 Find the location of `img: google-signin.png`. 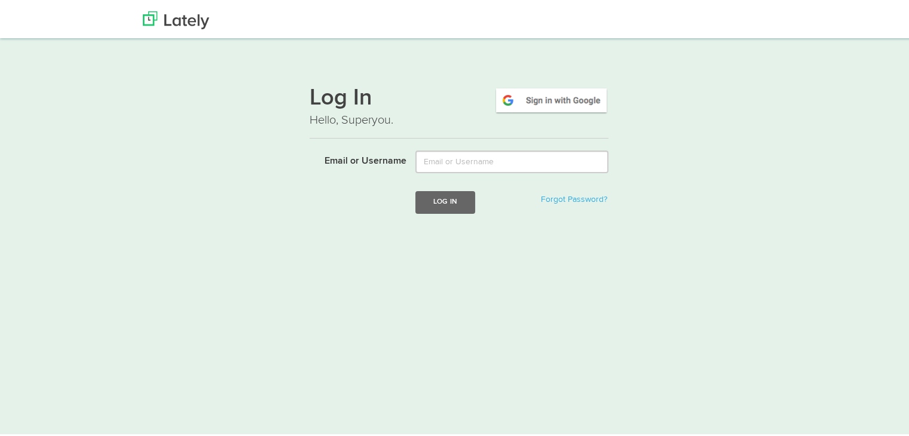

img: google-signin.png is located at coordinates (551, 98).